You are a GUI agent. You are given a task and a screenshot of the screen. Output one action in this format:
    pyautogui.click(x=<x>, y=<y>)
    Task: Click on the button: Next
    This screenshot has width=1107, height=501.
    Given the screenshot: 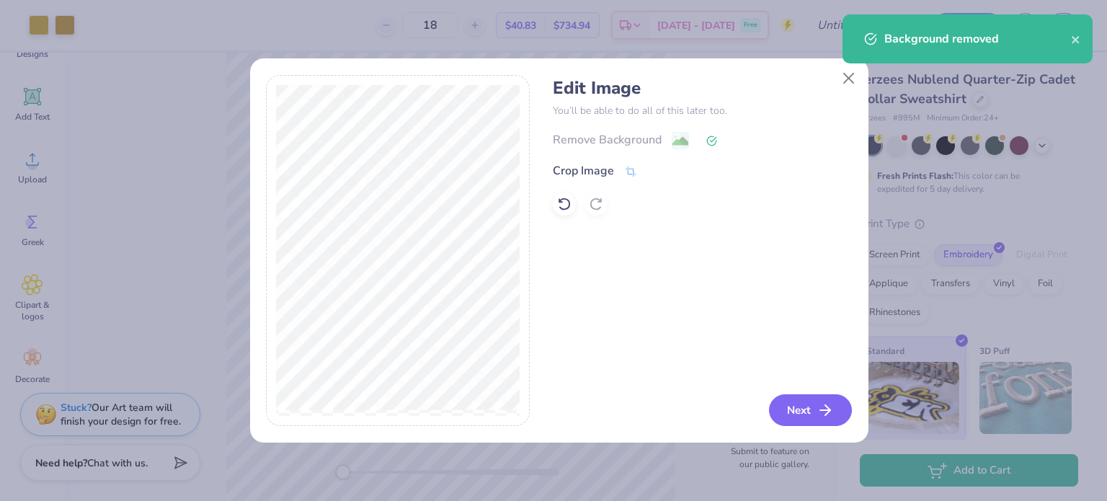 What is the action you would take?
    pyautogui.click(x=810, y=410)
    